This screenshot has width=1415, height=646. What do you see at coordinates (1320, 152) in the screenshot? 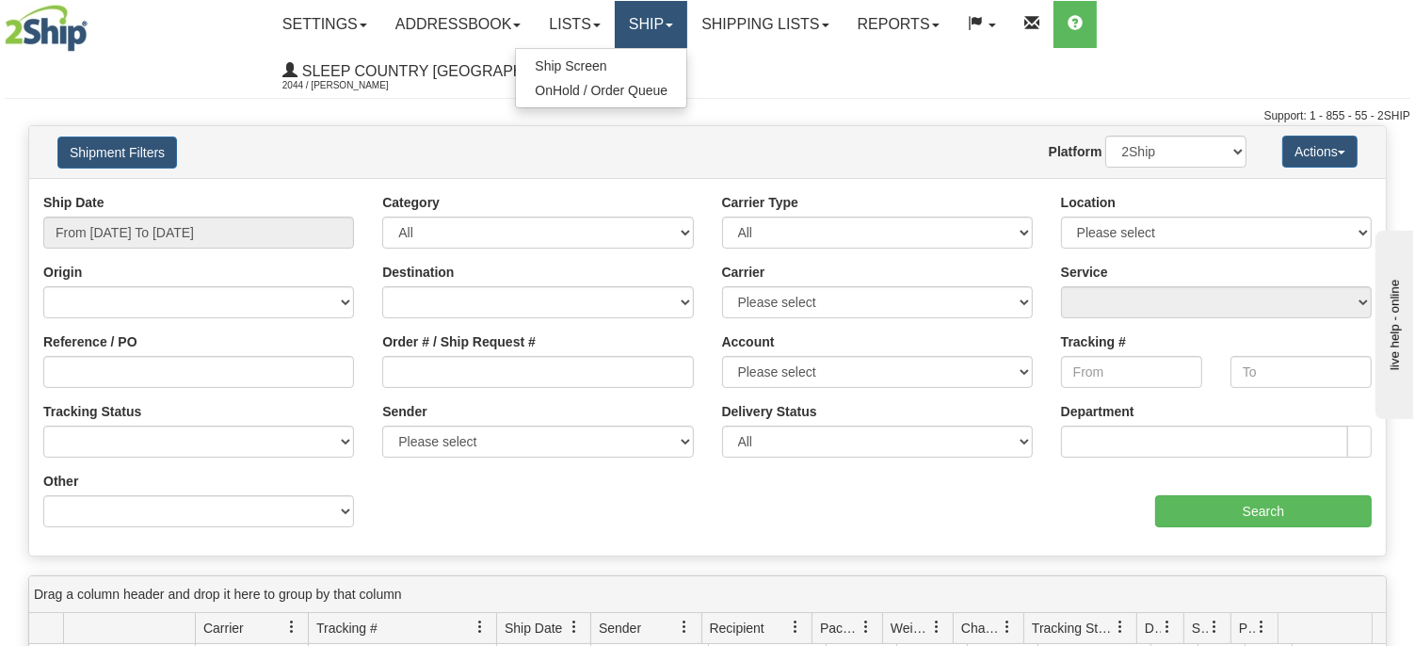
I see `button: Actions` at bounding box center [1320, 152].